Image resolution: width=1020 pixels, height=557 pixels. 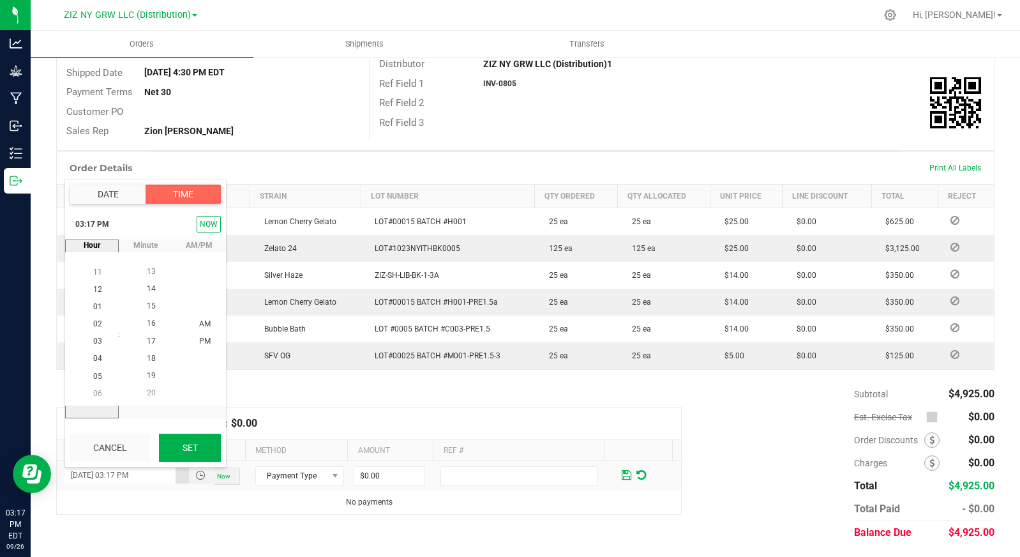 What do you see at coordinates (158, 92) in the screenshot?
I see `strong: Net 30` at bounding box center [158, 92].